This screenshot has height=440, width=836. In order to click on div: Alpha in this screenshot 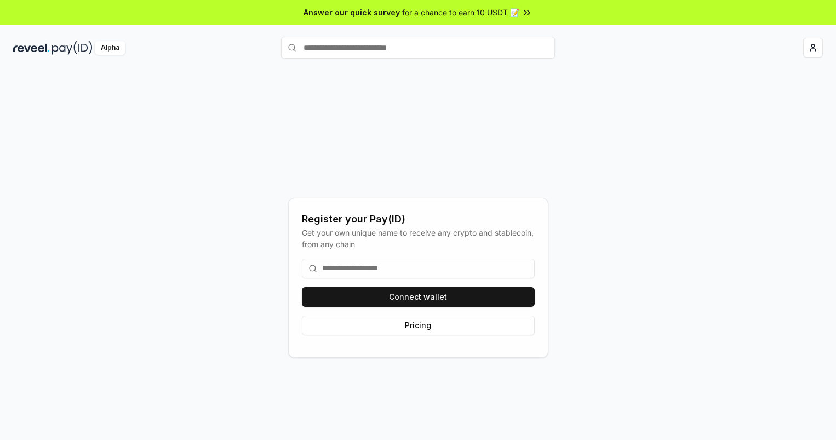, I will do `click(110, 48)`.